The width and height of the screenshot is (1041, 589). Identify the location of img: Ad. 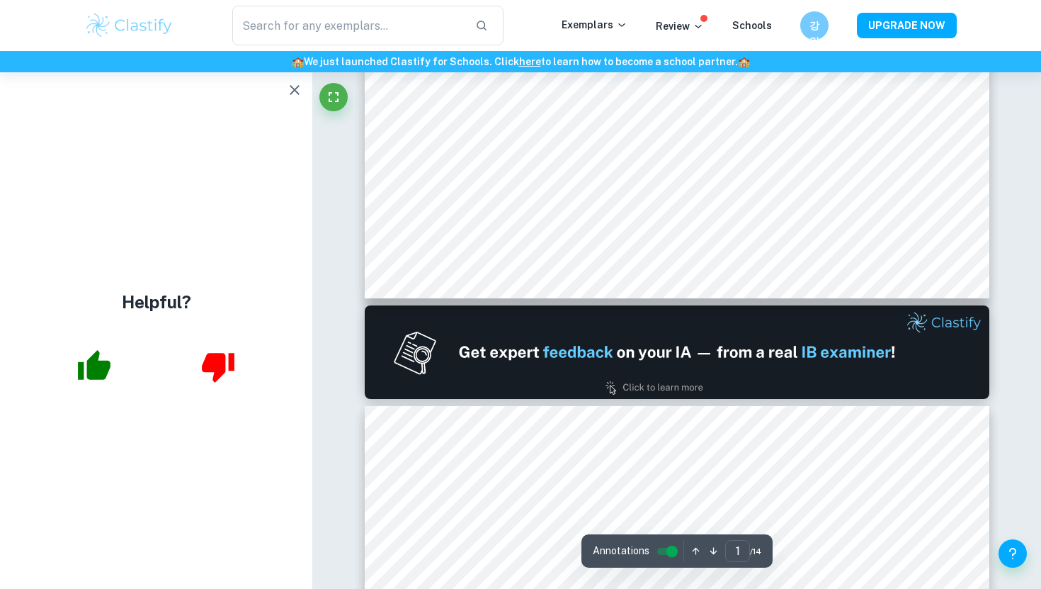
(677, 352).